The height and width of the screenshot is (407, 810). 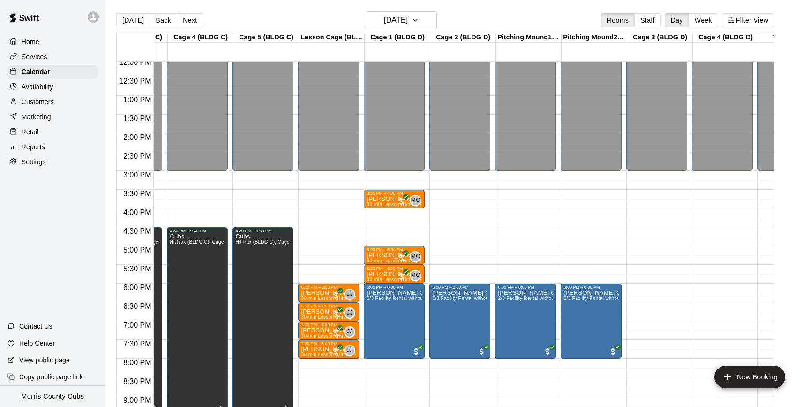 I want to click on a: Settings, so click(x=53, y=162).